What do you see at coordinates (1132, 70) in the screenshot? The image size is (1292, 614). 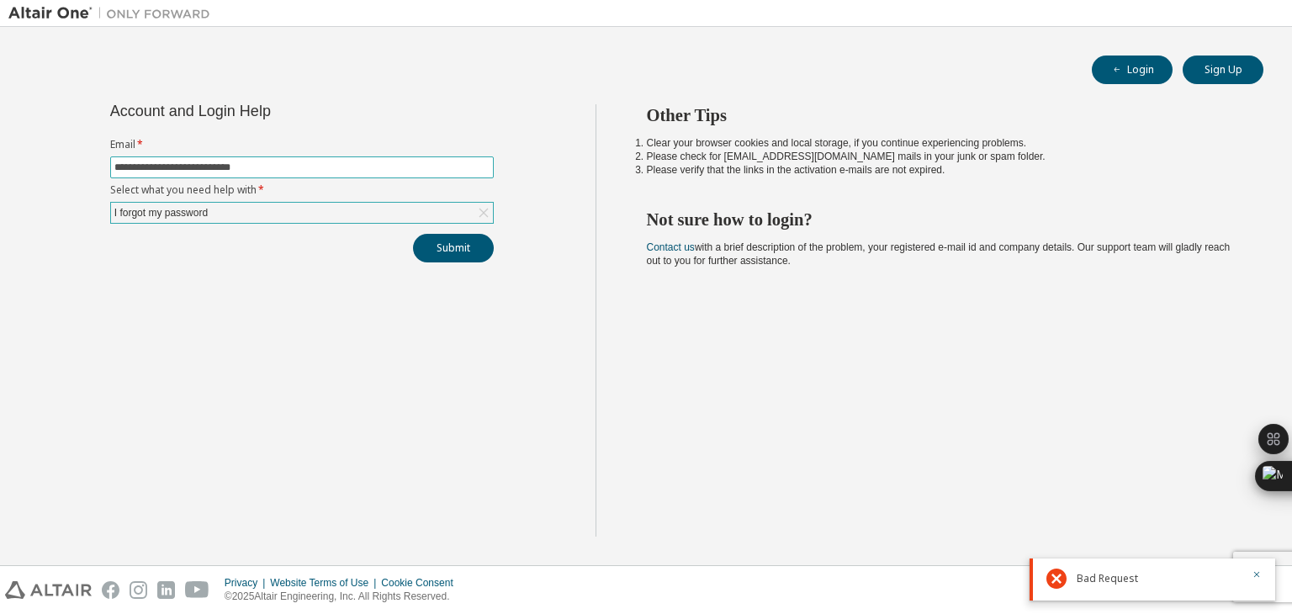 I see `button: Login` at bounding box center [1132, 70].